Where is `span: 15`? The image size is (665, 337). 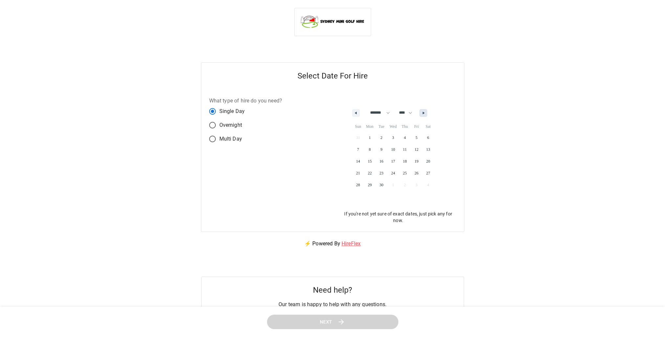 span: 15 is located at coordinates (370, 161).